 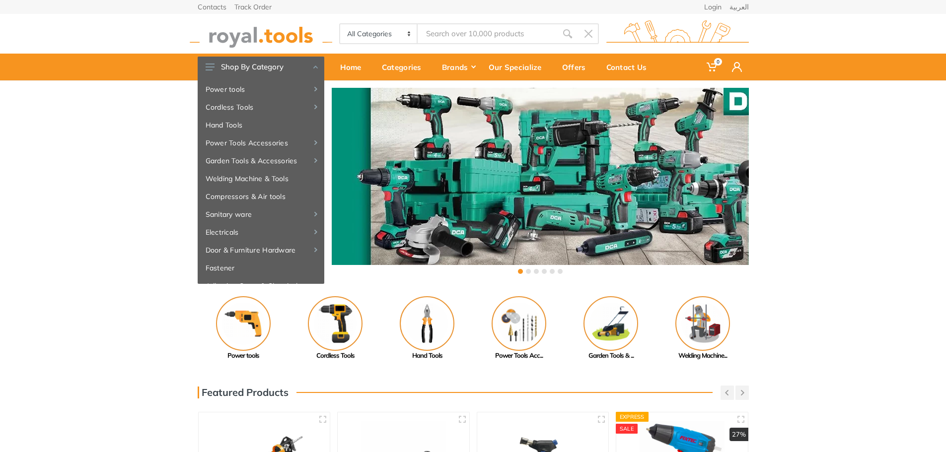 What do you see at coordinates (379, 34) in the screenshot?
I see `select: Category` at bounding box center [379, 34].